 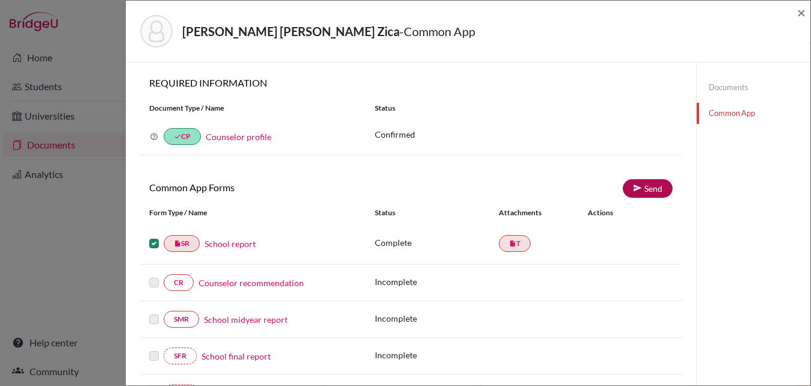 What do you see at coordinates (251, 283) in the screenshot?
I see `a: Counselor recommendation` at bounding box center [251, 283].